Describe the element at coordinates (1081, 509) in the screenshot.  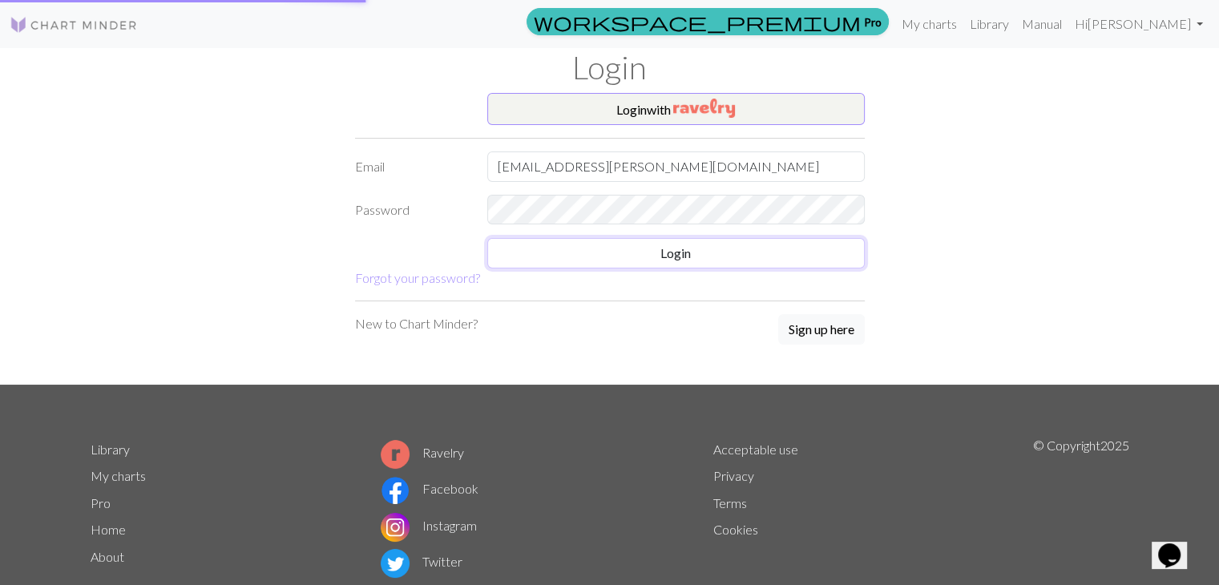
I see `p: © Copyright 2025` at that location.